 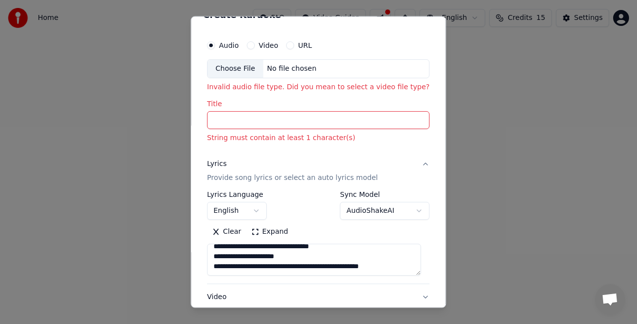 I want to click on label: Video, so click(x=268, y=46).